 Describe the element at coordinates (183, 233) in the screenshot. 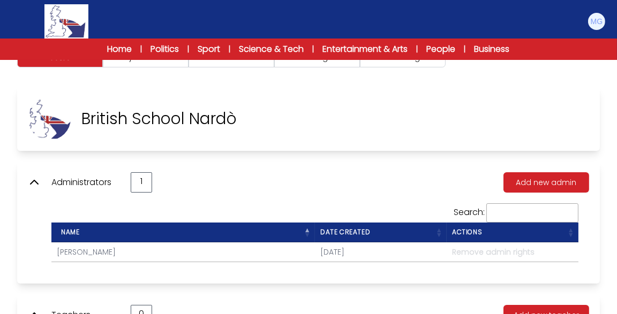

I see `th: Name : activate to sort column descending` at that location.